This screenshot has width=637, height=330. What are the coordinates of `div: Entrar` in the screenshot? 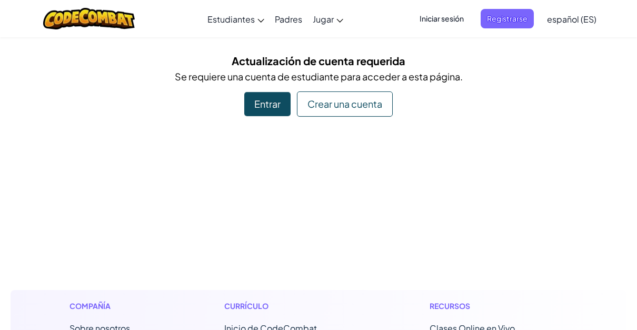 It's located at (267, 104).